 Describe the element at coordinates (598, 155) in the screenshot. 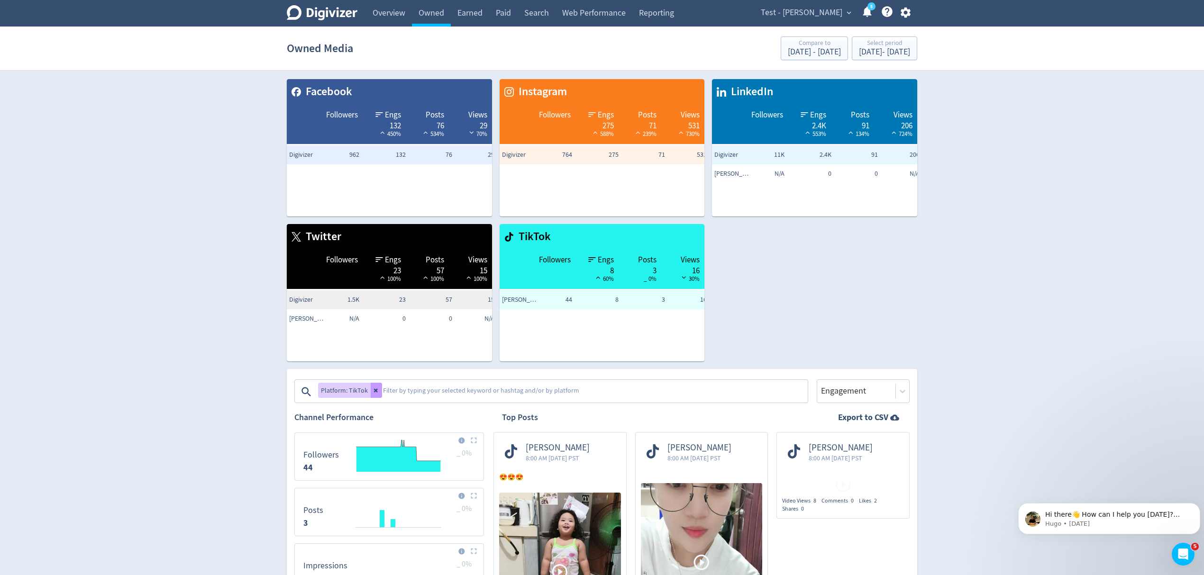

I see `td: 275` at that location.